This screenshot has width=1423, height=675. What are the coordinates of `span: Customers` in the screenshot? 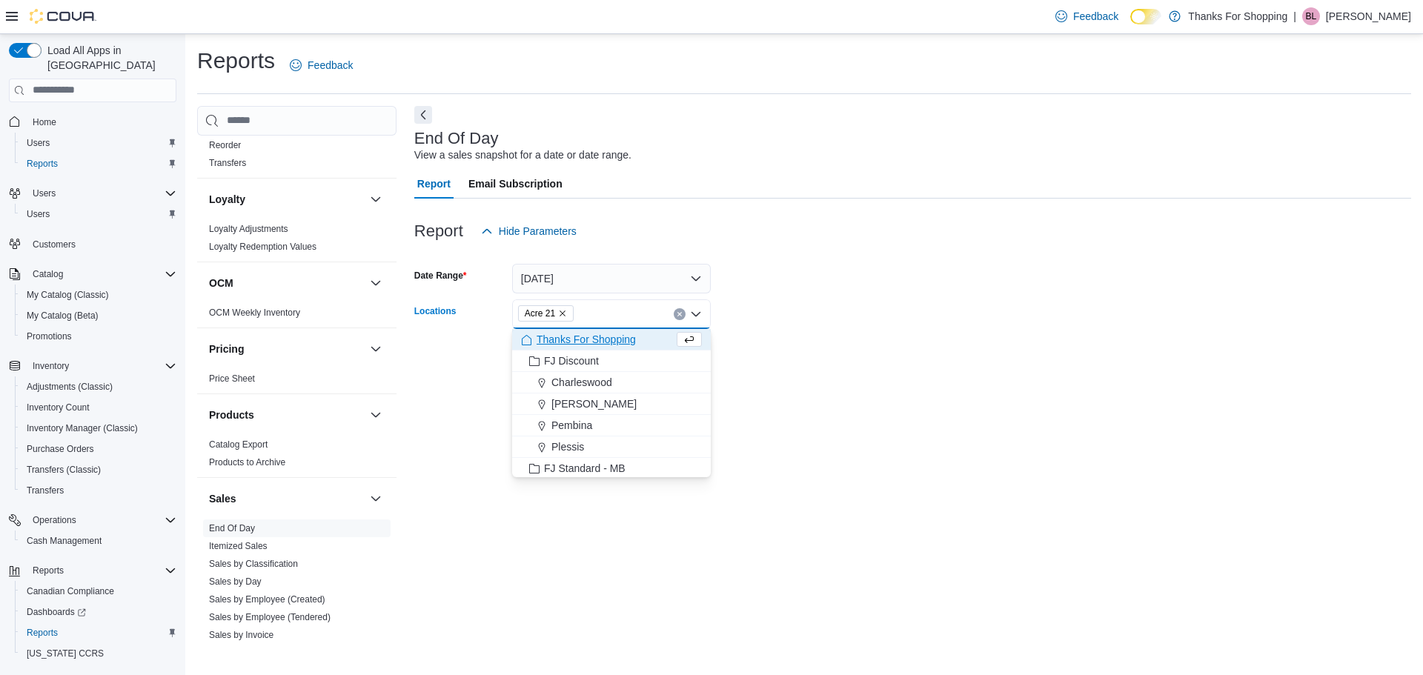 It's located at (54, 245).